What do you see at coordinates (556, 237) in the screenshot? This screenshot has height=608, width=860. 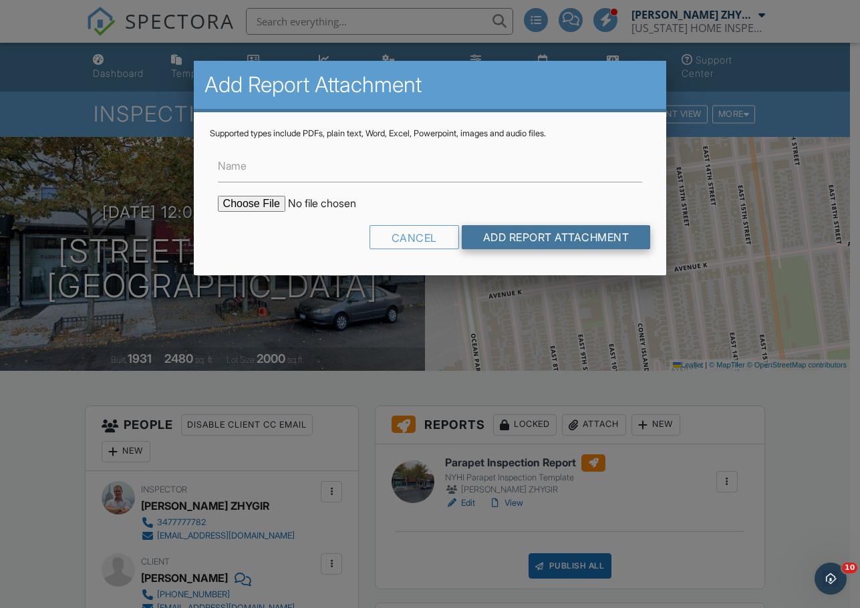 I see `input: Add Report Attachment` at bounding box center [556, 237].